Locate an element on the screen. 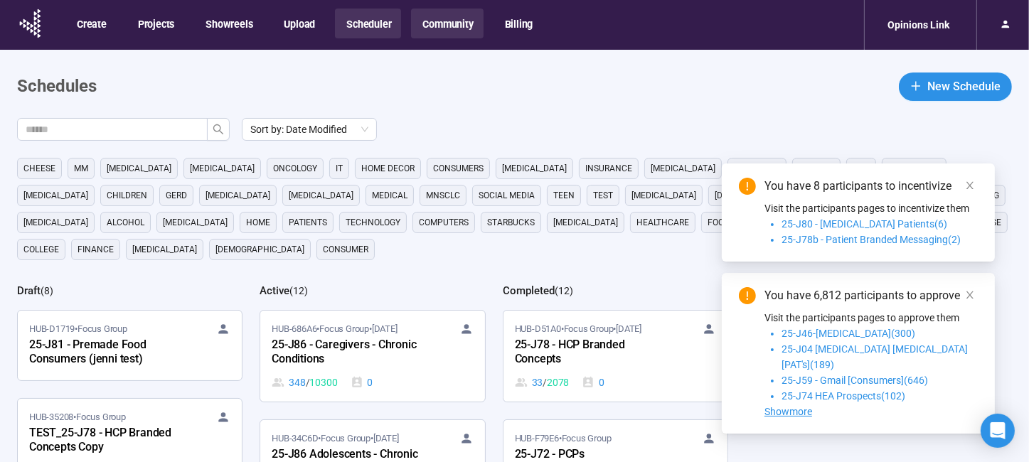 The height and width of the screenshot is (462, 1029). span: social media is located at coordinates (506, 196).